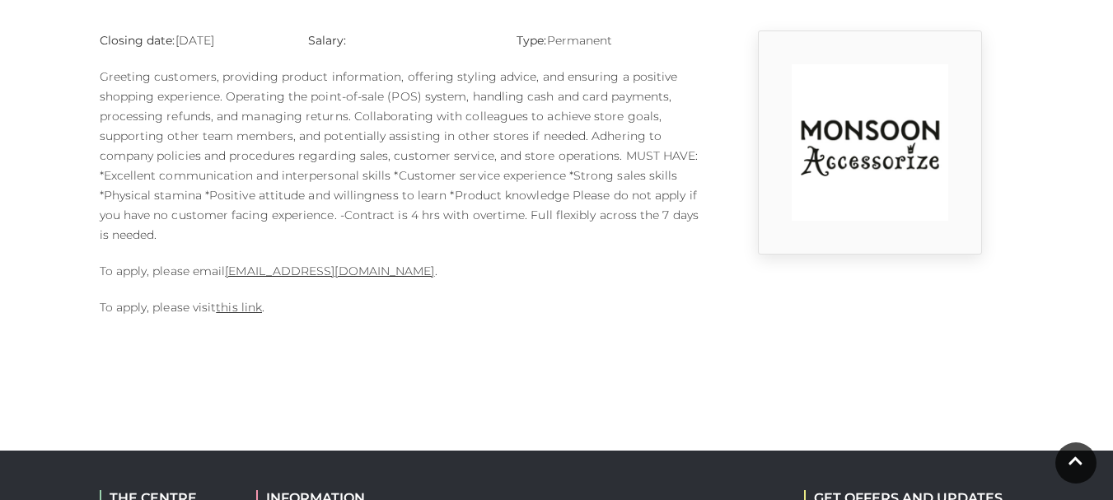 This screenshot has height=500, width=1113. I want to click on p: Greeting customers, providing product information, offering styling advice, and ensuring a positi..., so click(400, 156).